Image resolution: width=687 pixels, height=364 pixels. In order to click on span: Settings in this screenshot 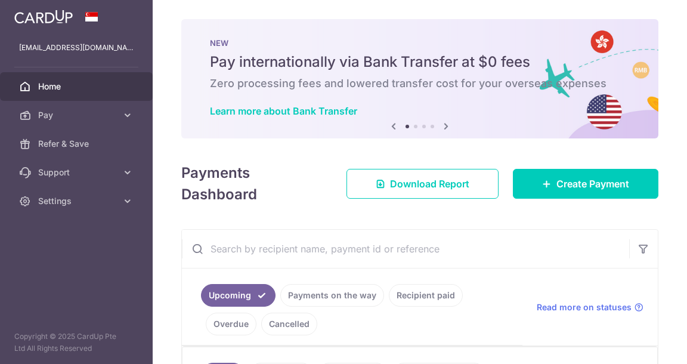, I will do `click(77, 201)`.